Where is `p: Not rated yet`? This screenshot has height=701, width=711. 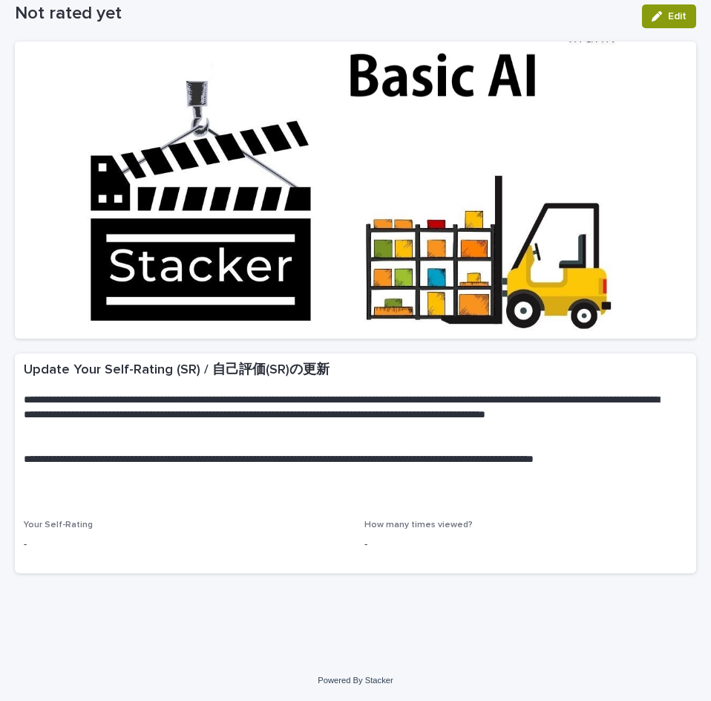
p: Not rated yet is located at coordinates (322, 13).